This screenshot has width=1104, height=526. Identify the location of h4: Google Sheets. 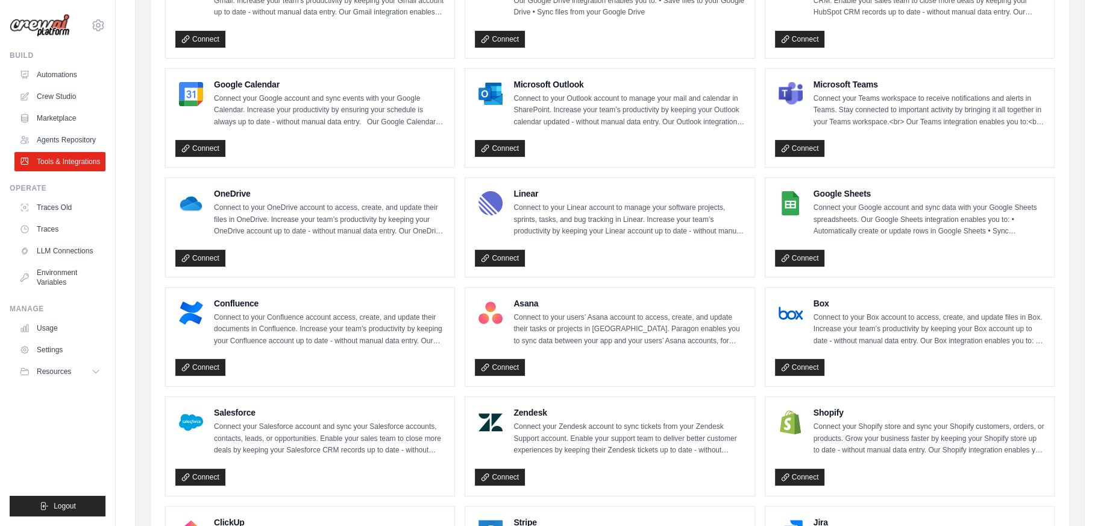
(929, 194).